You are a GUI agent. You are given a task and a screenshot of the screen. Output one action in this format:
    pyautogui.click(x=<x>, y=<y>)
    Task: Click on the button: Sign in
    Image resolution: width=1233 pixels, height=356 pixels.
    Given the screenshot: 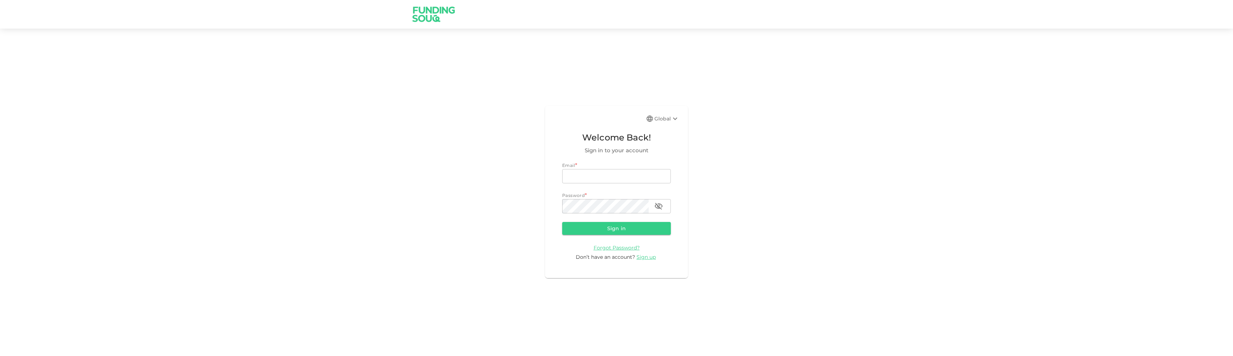 What is the action you would take?
    pyautogui.click(x=617, y=228)
    